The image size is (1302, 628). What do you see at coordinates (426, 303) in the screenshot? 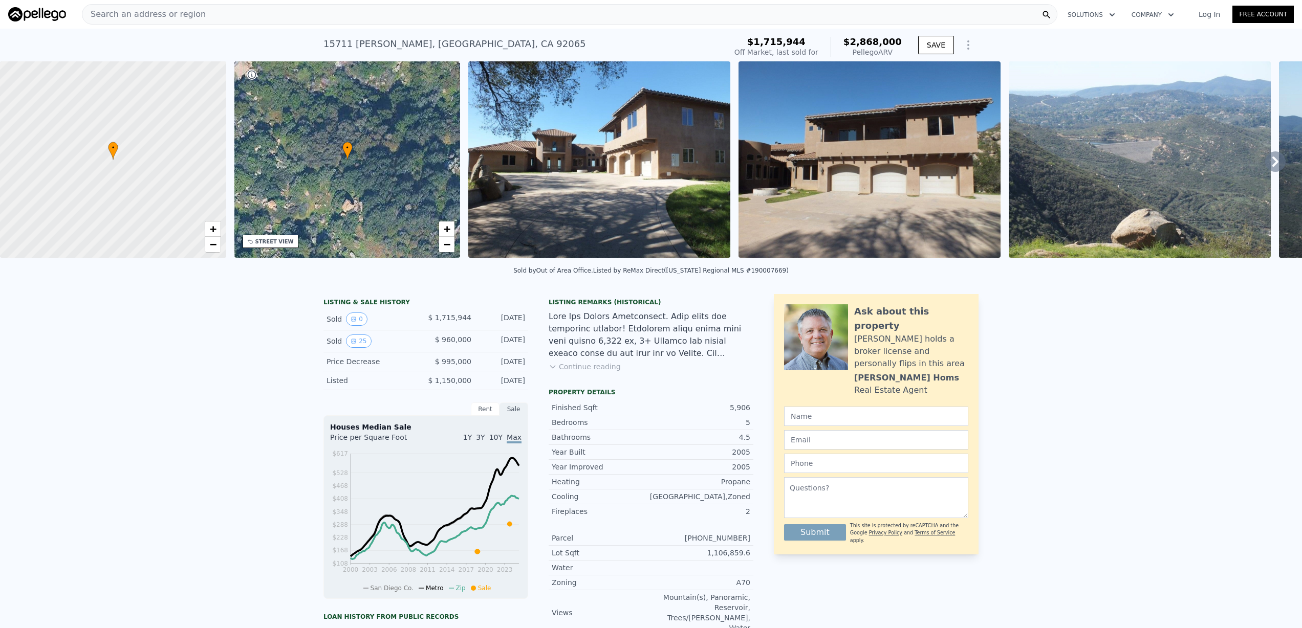
I see `div: LISTING & SALE HISTORY` at bounding box center [426, 303].